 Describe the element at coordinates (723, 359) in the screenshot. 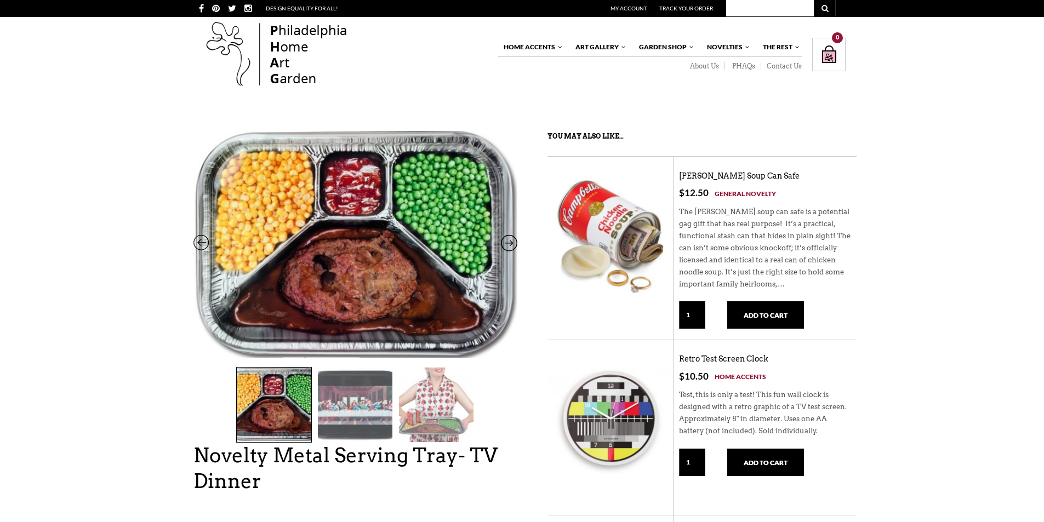

I see `a: Retro Test Screen Clock` at that location.